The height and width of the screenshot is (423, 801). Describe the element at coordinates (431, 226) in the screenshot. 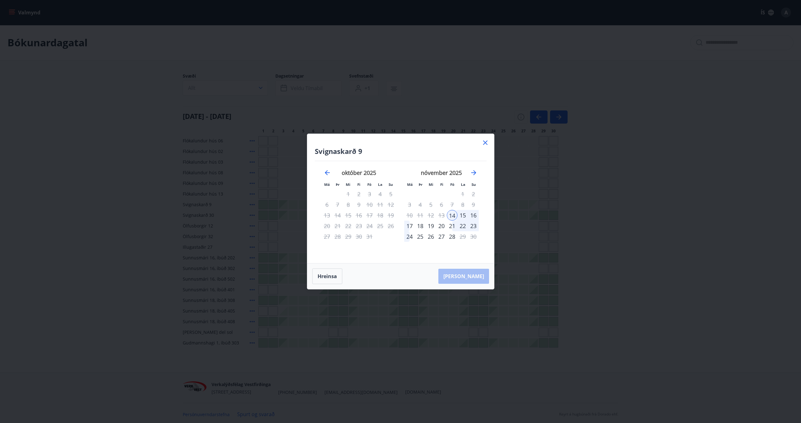

I see `td: Choose miðvikudagur, 19. nóvember 2025 as your check-out date. It’s available.` at that location.